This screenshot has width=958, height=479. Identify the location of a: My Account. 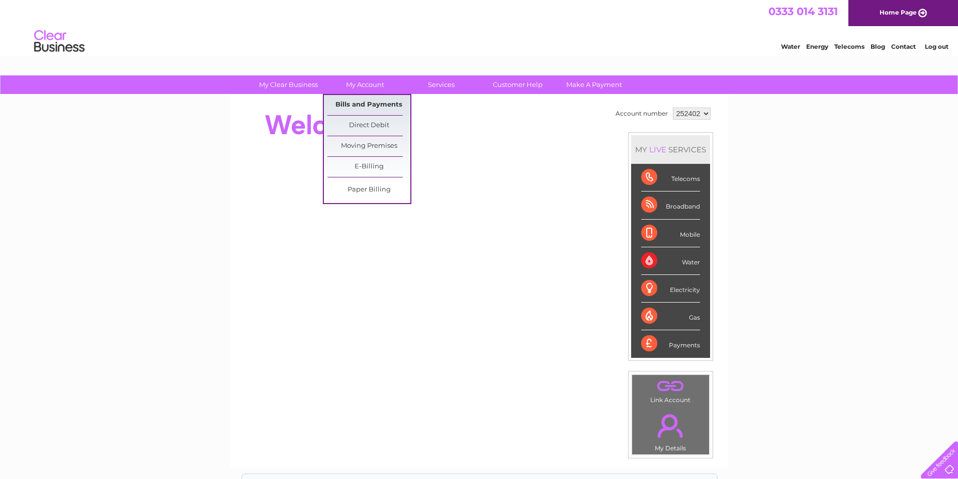
(365, 84).